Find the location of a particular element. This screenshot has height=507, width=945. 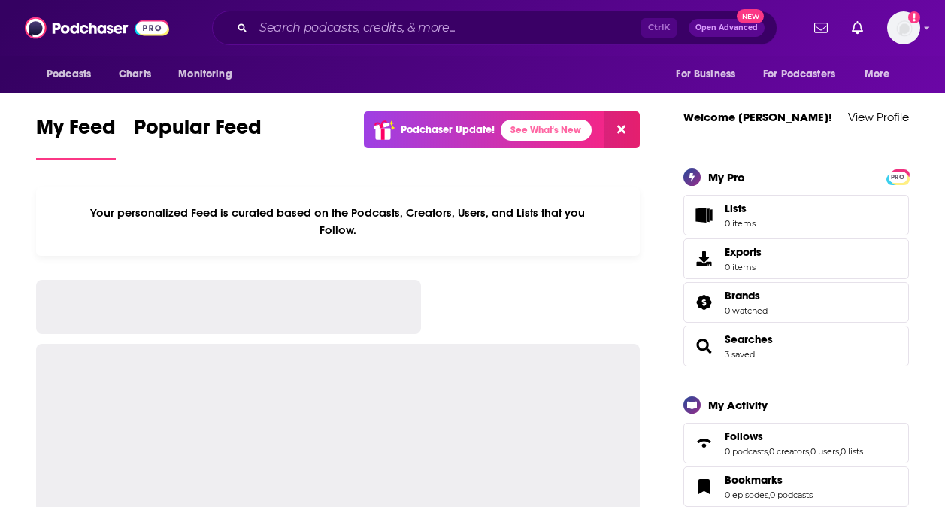

a: See What's New is located at coordinates (546, 130).